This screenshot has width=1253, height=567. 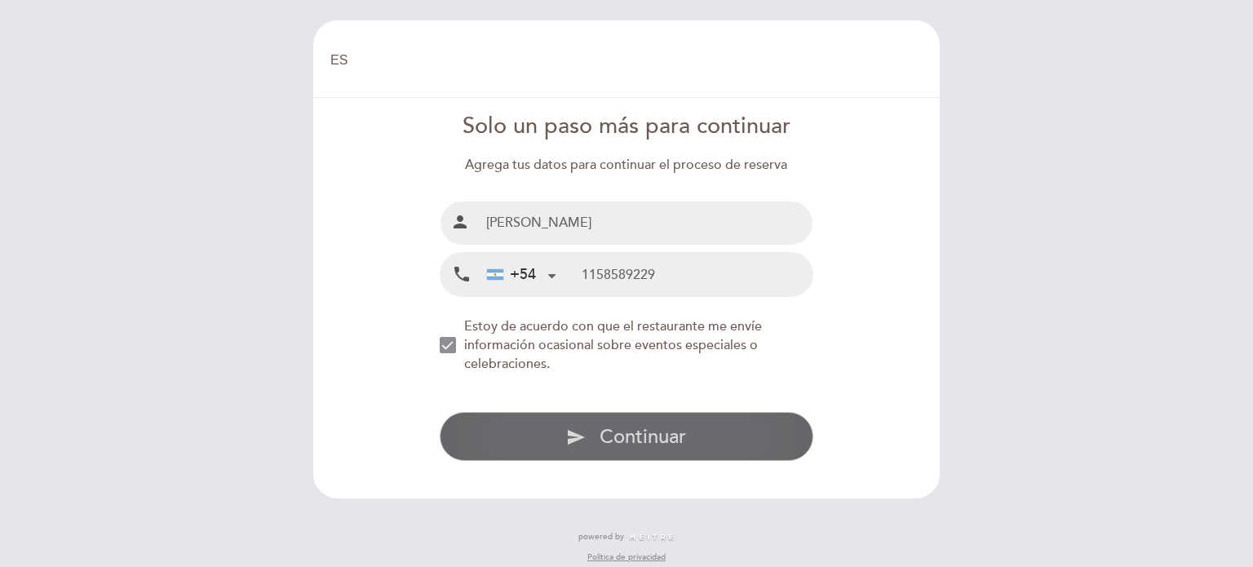 I want to click on button: send Continuar, so click(x=626, y=436).